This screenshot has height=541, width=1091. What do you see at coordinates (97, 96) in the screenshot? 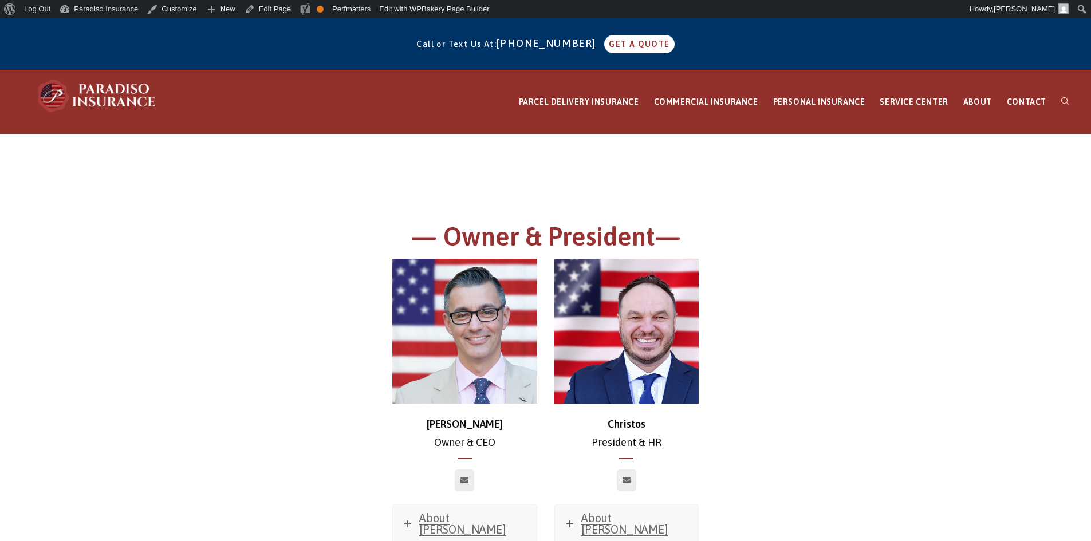
I see `img: Paradiso Insurance` at bounding box center [97, 96].